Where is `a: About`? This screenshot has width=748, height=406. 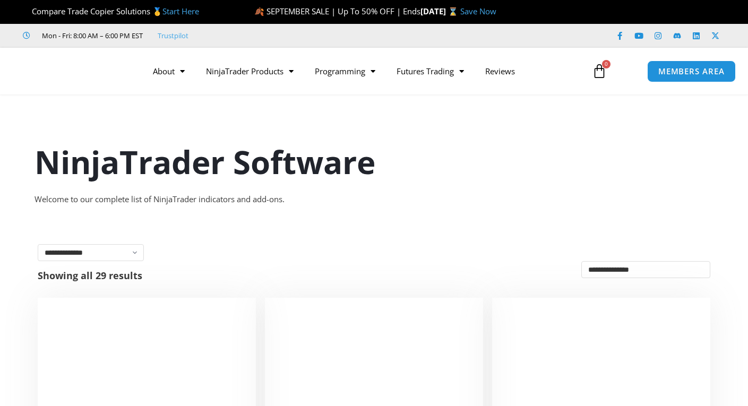 a: About is located at coordinates (169, 71).